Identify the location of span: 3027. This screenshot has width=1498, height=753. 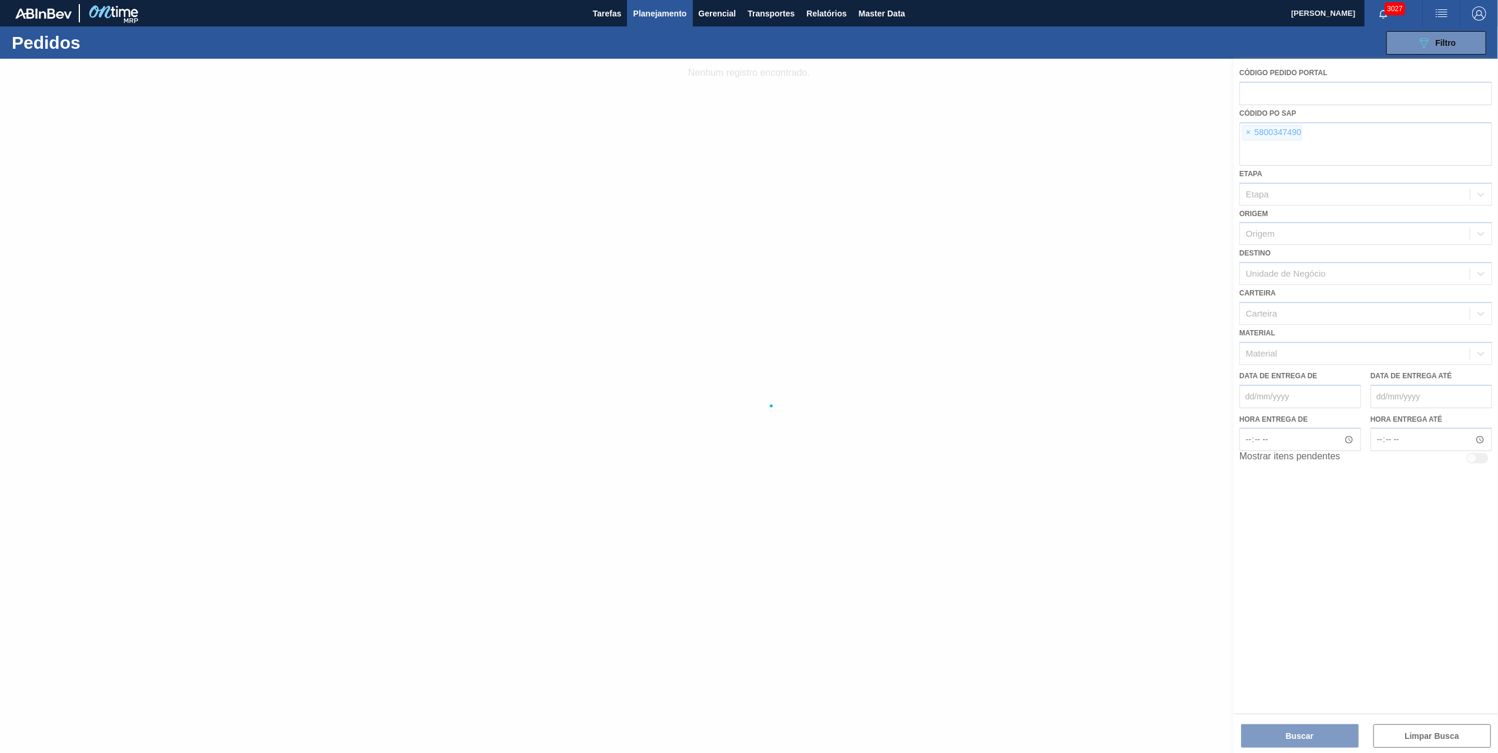
(1394, 9).